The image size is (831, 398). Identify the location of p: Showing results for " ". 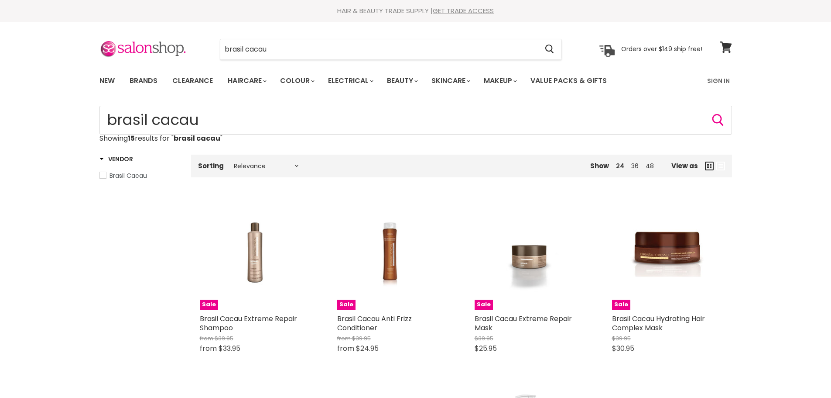
(416, 138).